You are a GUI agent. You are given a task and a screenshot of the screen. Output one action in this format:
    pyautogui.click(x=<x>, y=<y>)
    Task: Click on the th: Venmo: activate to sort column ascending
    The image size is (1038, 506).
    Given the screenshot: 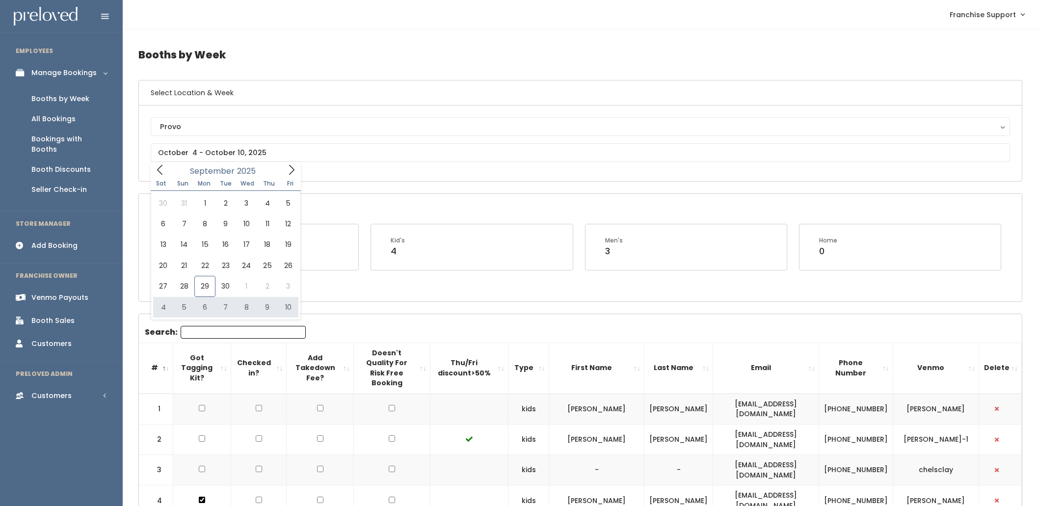 What is the action you would take?
    pyautogui.click(x=935, y=368)
    